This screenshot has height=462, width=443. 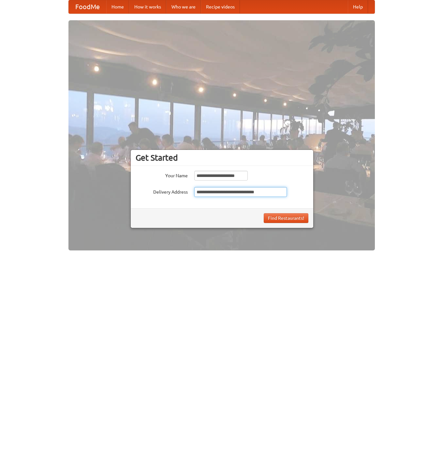 I want to click on a: Home, so click(x=118, y=7).